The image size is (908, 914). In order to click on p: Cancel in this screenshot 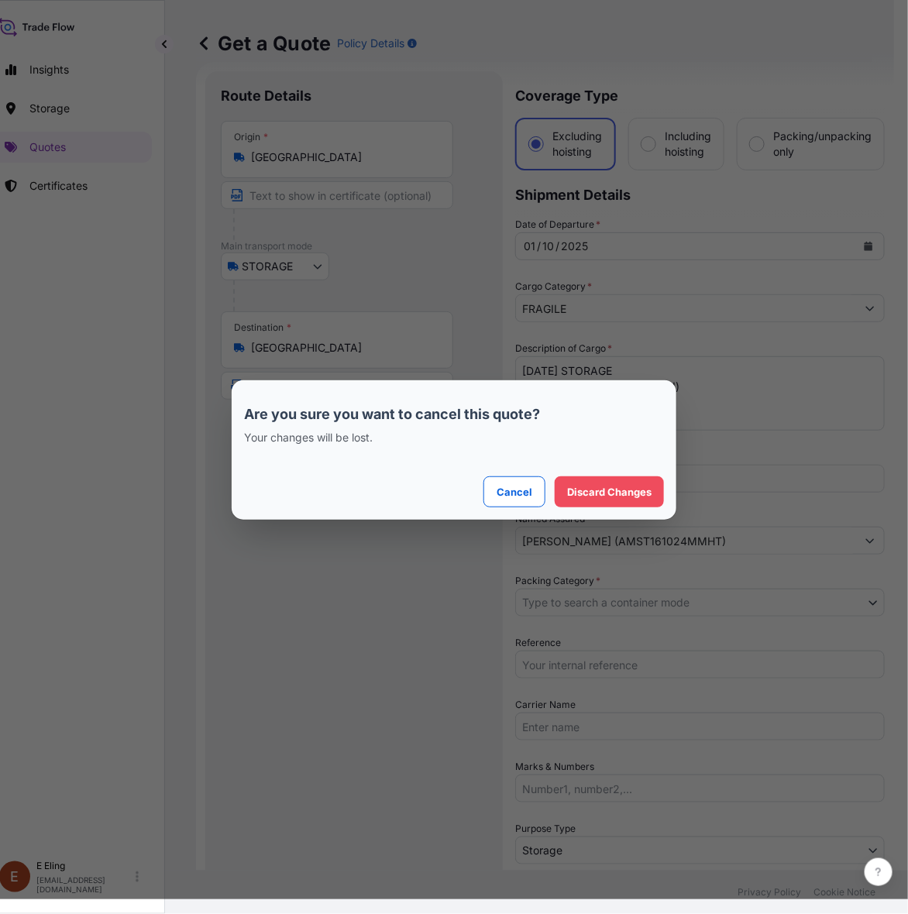, I will do `click(514, 492)`.